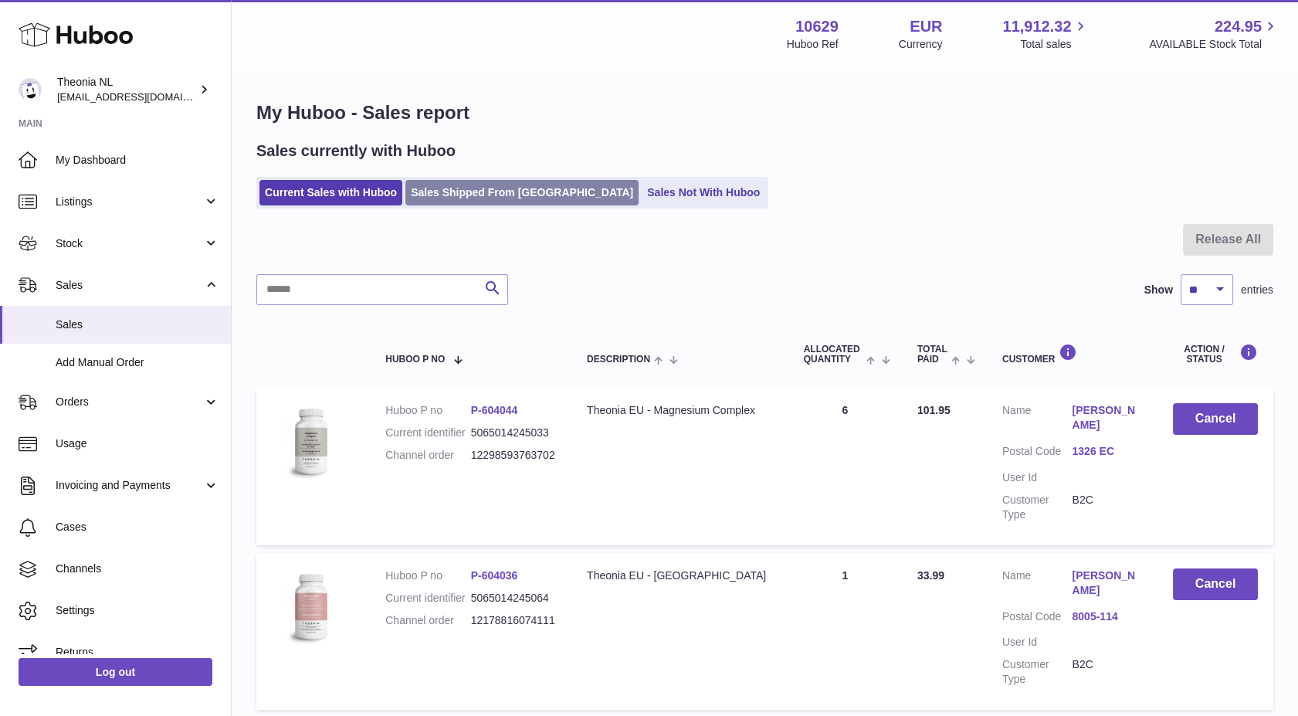  I want to click on span: Settings, so click(137, 610).